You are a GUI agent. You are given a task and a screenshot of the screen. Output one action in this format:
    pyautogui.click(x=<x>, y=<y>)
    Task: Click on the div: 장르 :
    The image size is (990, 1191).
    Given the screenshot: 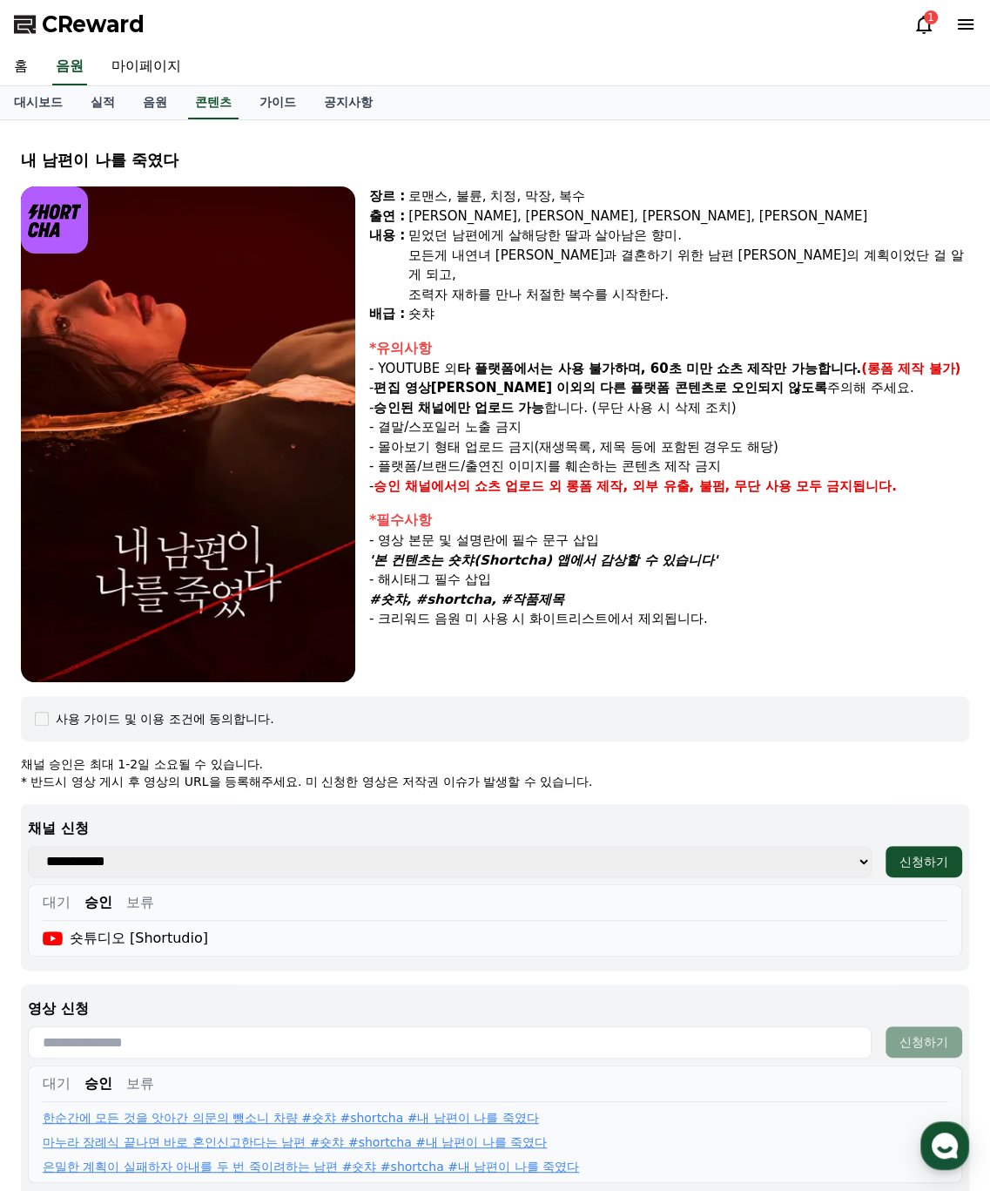 What is the action you would take?
    pyautogui.click(x=387, y=196)
    